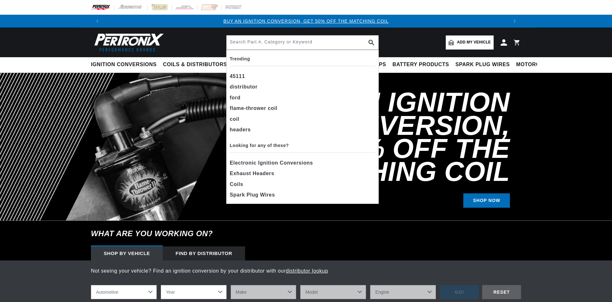 This screenshot has width=612, height=302. What do you see at coordinates (535, 64) in the screenshot?
I see `span: Motorcycle` at bounding box center [535, 64].